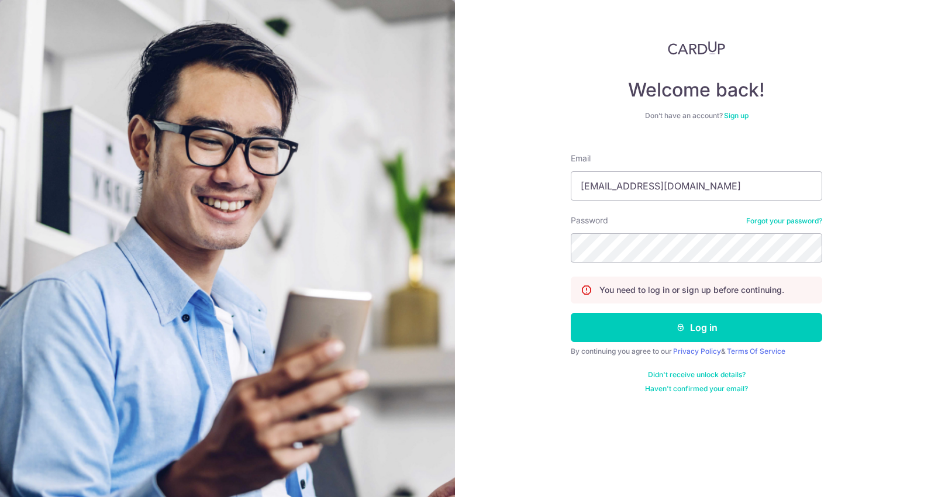 This screenshot has height=497, width=938. Describe the element at coordinates (589, 220) in the screenshot. I see `label: Password` at that location.